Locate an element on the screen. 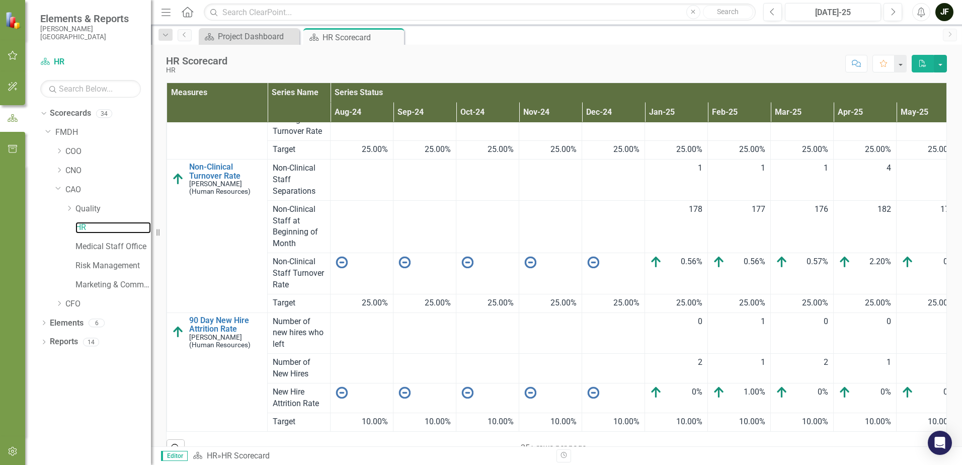 Image resolution: width=962 pixels, height=465 pixels. a: CAO is located at coordinates (108, 190).